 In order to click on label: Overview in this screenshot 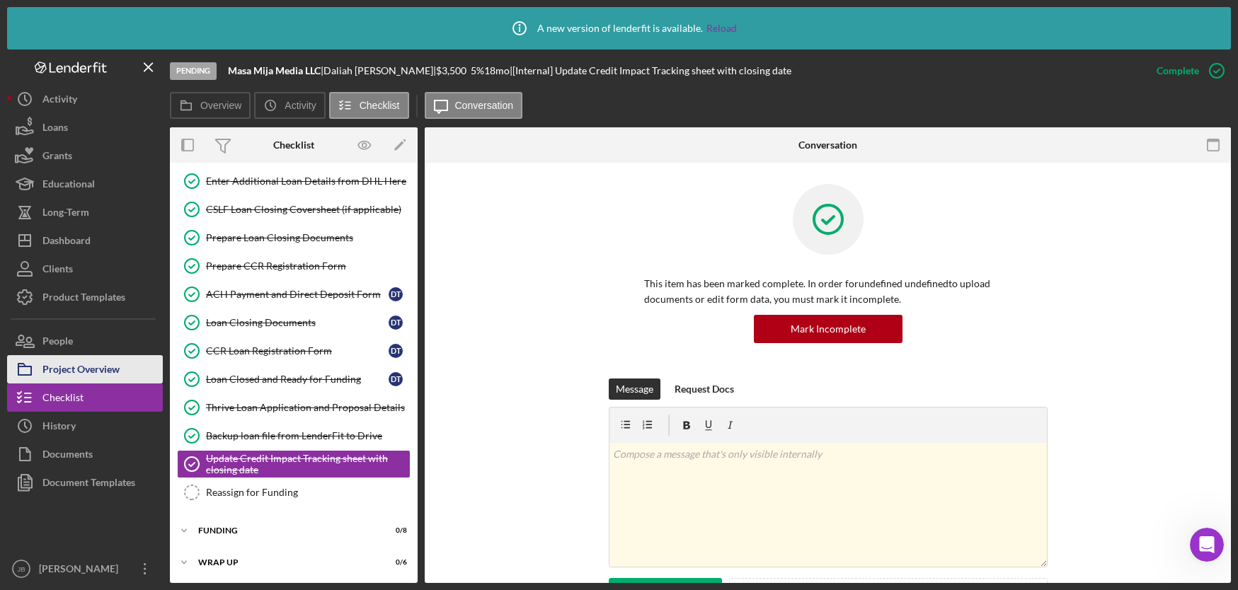, I will do `click(221, 105)`.